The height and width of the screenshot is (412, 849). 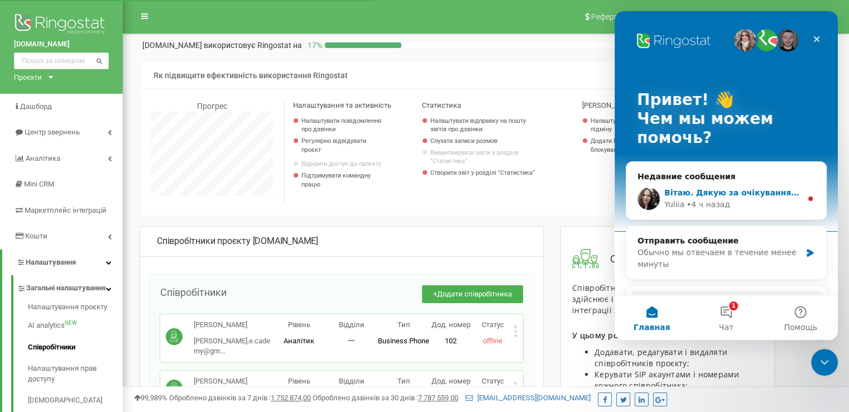 What do you see at coordinates (342, 105) in the screenshot?
I see `span: Налаштування та активність` at bounding box center [342, 105].